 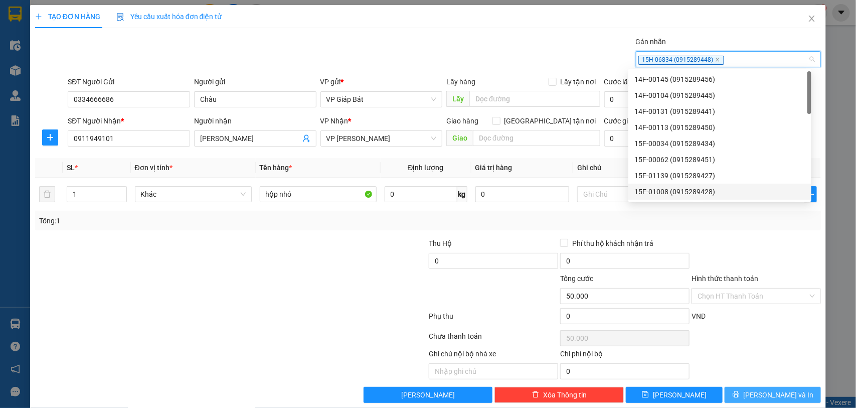 What do you see at coordinates (382, 138) in the screenshot?
I see `span: VP Nguyễn Văn Linh` at bounding box center [382, 138].